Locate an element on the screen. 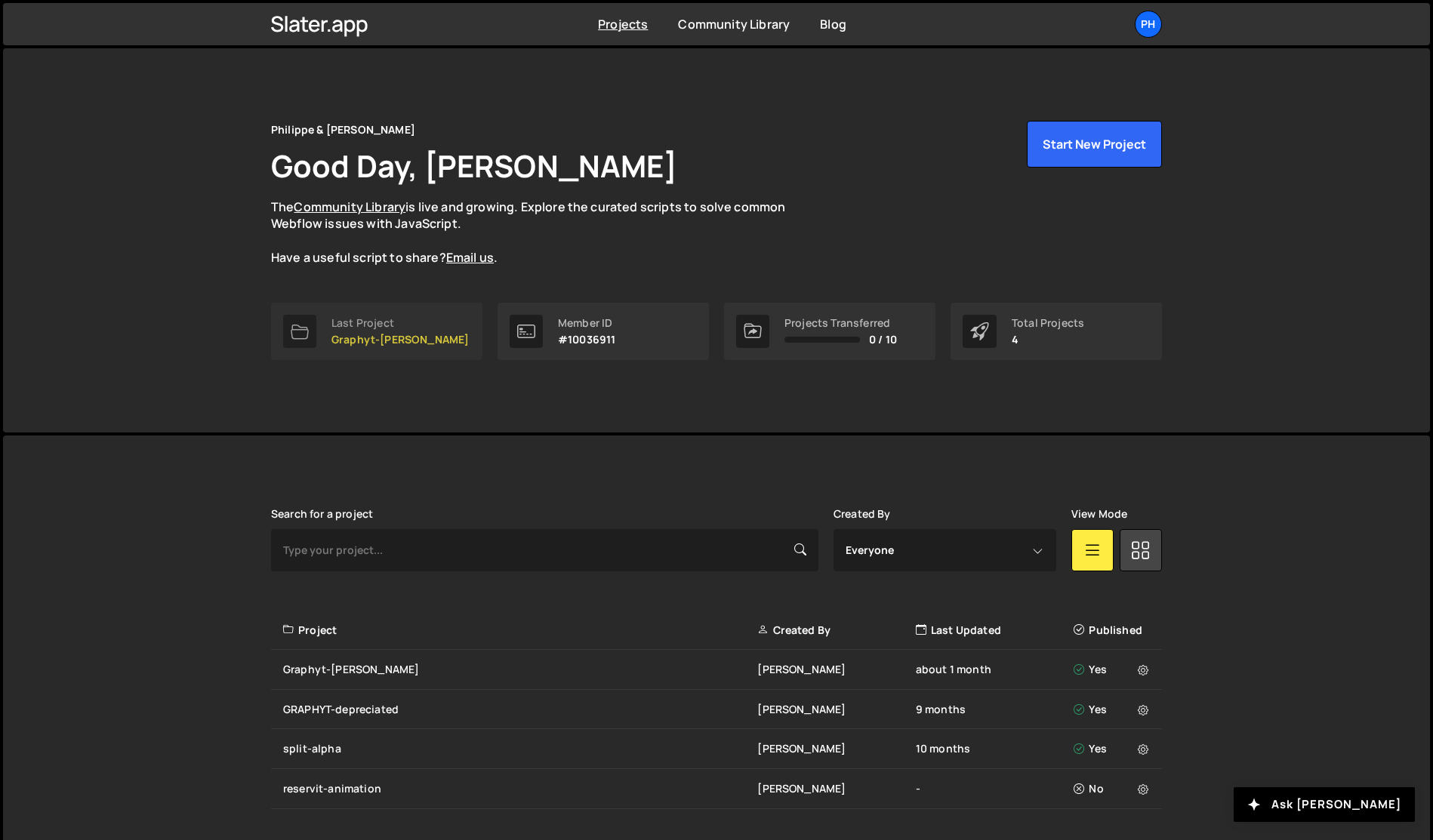 This screenshot has height=840, width=1433. div: 9 months is located at coordinates (994, 710).